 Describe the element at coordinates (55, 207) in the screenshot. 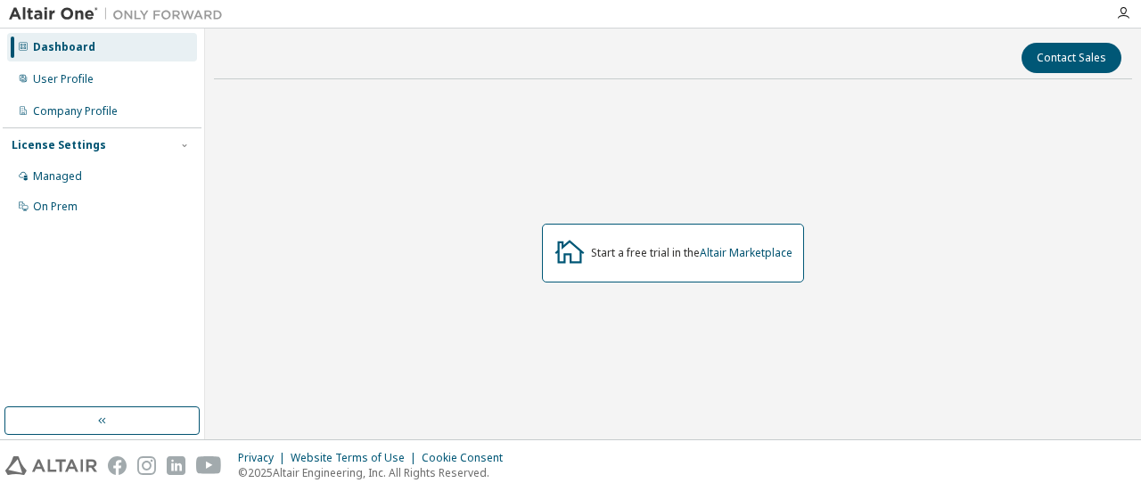

I see `div: On Prem` at that location.